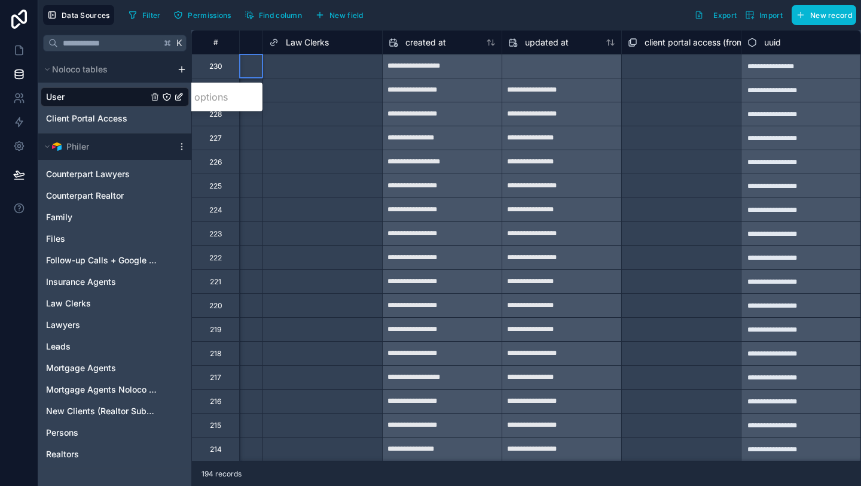 This screenshot has height=486, width=861. I want to click on div: 224, so click(216, 210).